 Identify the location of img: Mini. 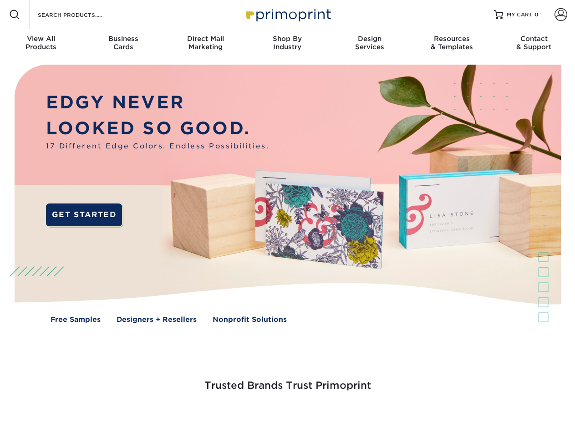
(319, 415).